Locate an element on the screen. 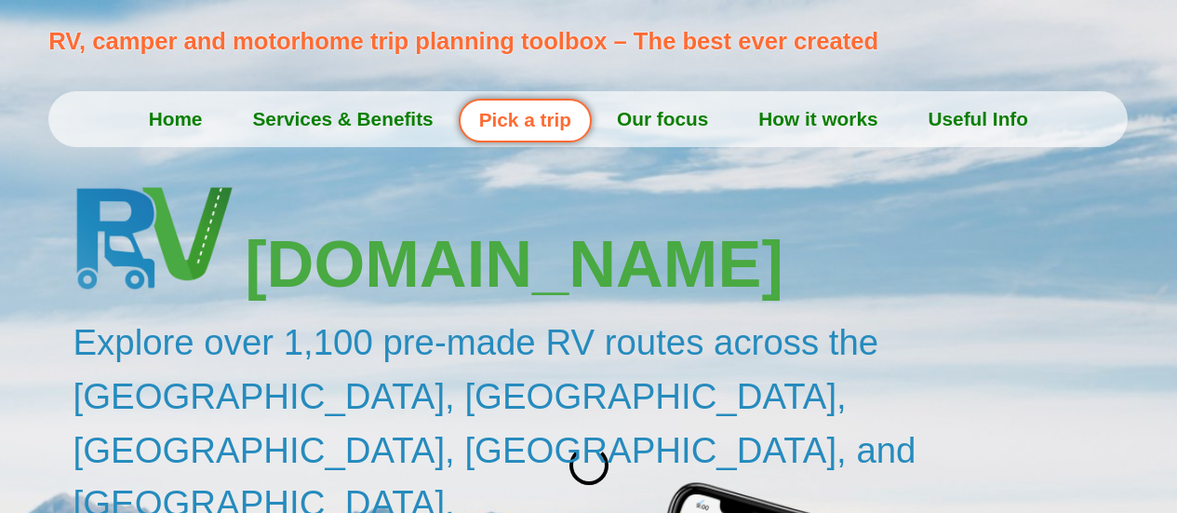  a: Services & Benefits is located at coordinates (342, 119).